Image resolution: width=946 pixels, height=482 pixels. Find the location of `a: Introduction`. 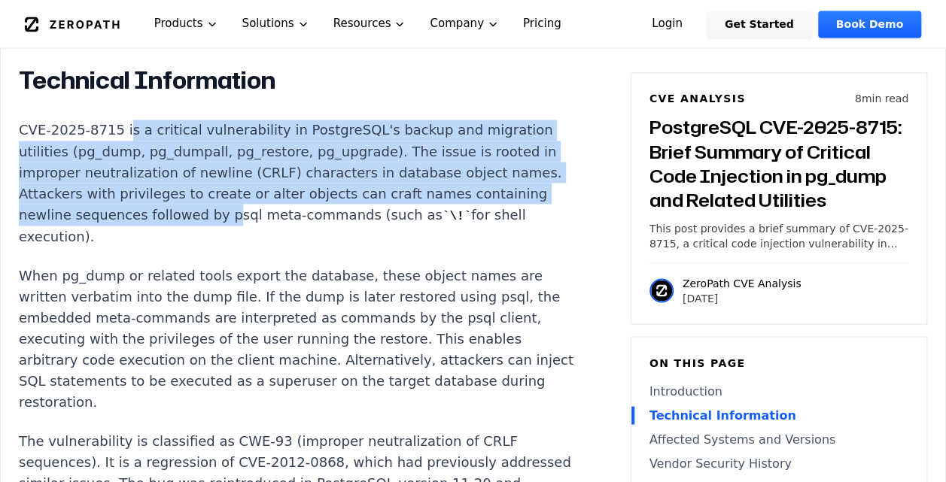

a: Introduction is located at coordinates (779, 391).